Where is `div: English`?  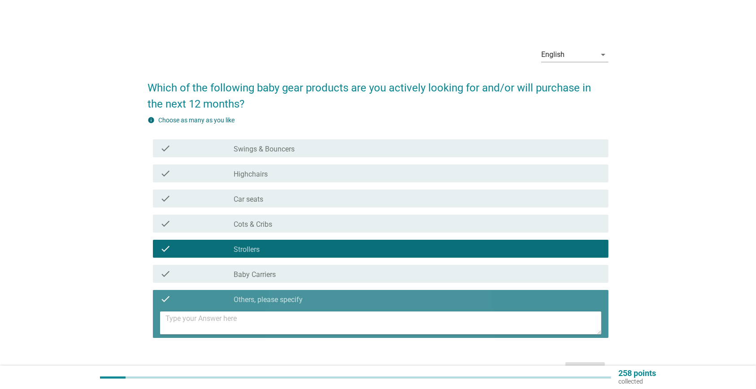
div: English is located at coordinates (553, 55).